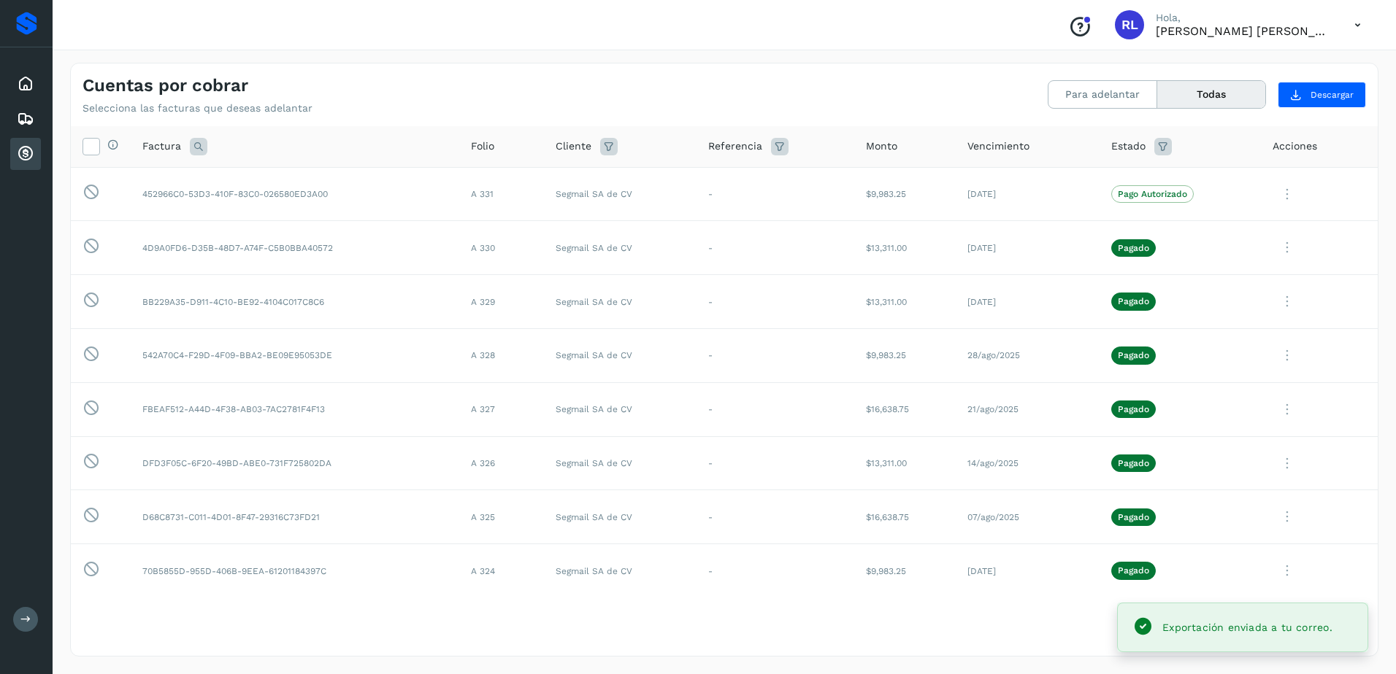  Describe the element at coordinates (1243, 18) in the screenshot. I see `p: Hola,` at that location.